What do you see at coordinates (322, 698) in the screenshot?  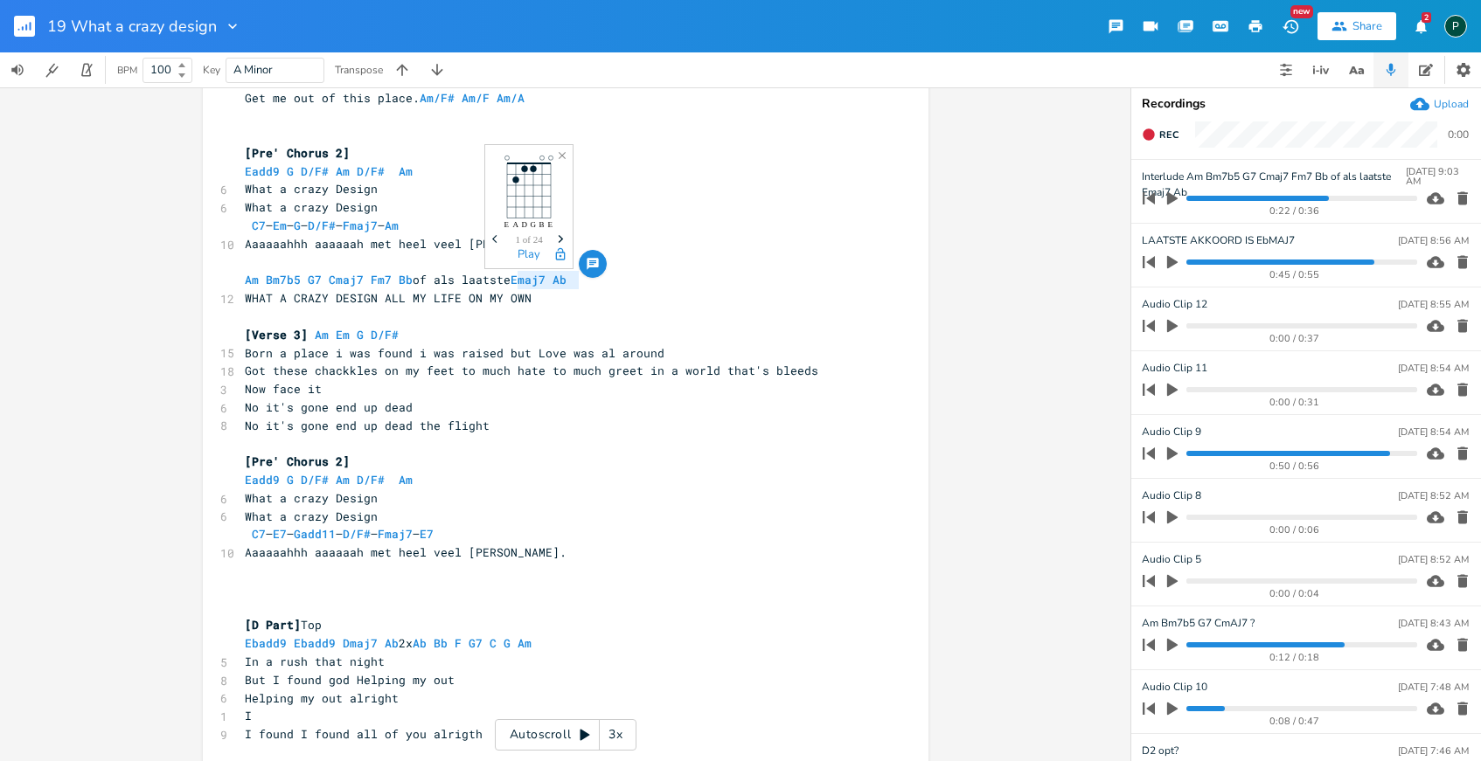 I see `span: Helping my out alright` at bounding box center [322, 698].